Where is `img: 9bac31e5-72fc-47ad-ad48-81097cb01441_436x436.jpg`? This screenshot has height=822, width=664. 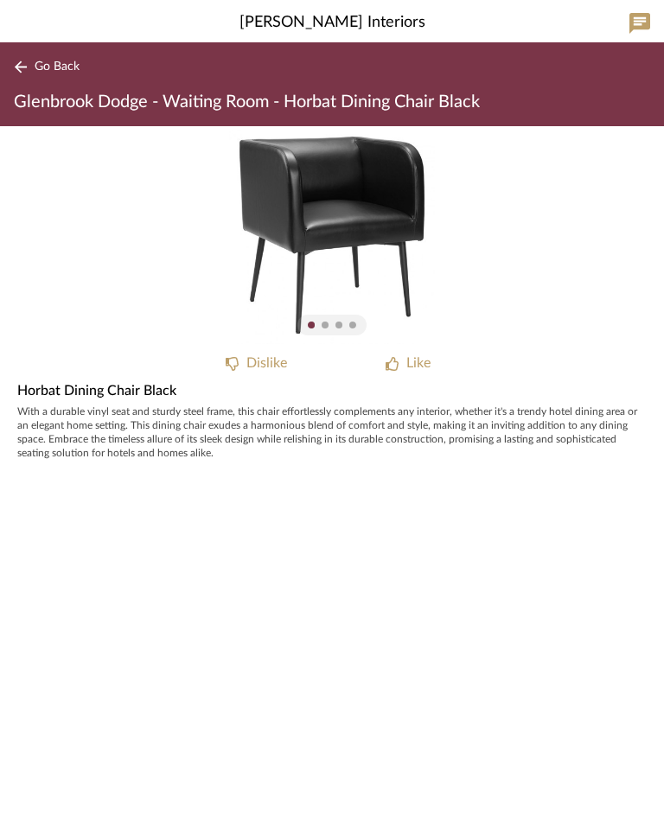 img: 9bac31e5-72fc-47ad-ad48-81097cb01441_436x436.jpg is located at coordinates (332, 236).